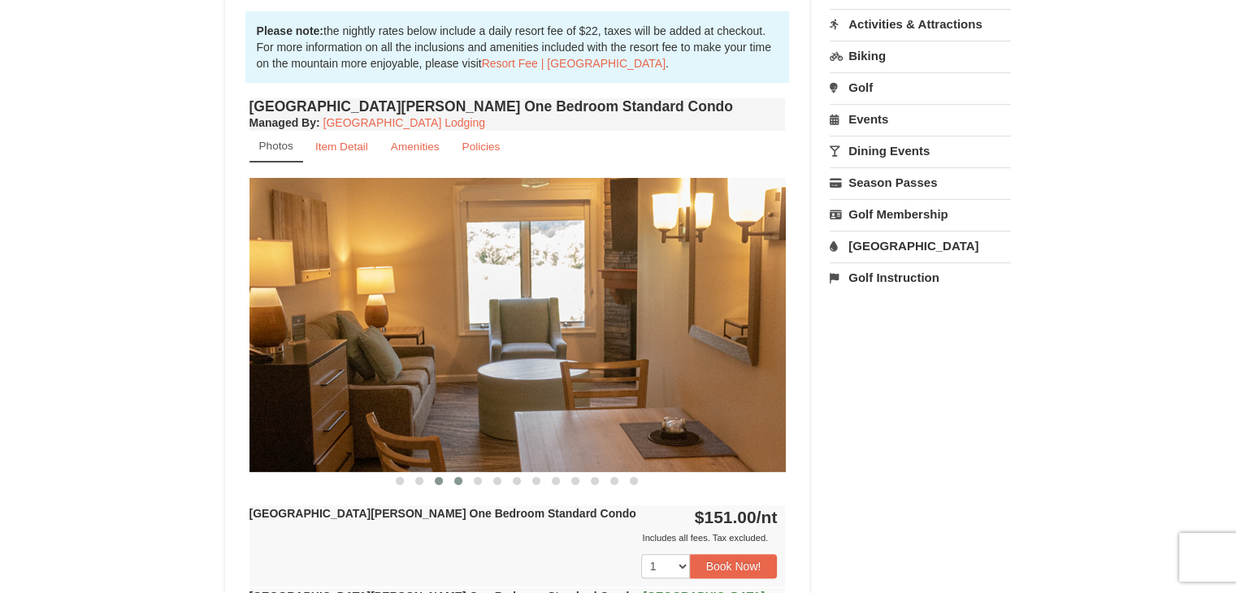 The height and width of the screenshot is (593, 1236). What do you see at coordinates (767, 517) in the screenshot?
I see `span: /nt` at bounding box center [767, 517].